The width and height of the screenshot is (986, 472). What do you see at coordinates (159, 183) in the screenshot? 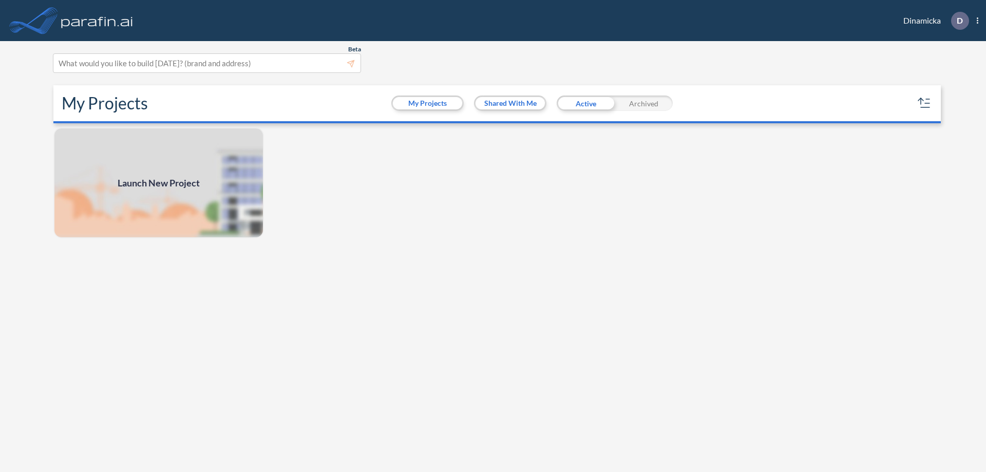
I see `span: Launch New Project` at bounding box center [159, 183].